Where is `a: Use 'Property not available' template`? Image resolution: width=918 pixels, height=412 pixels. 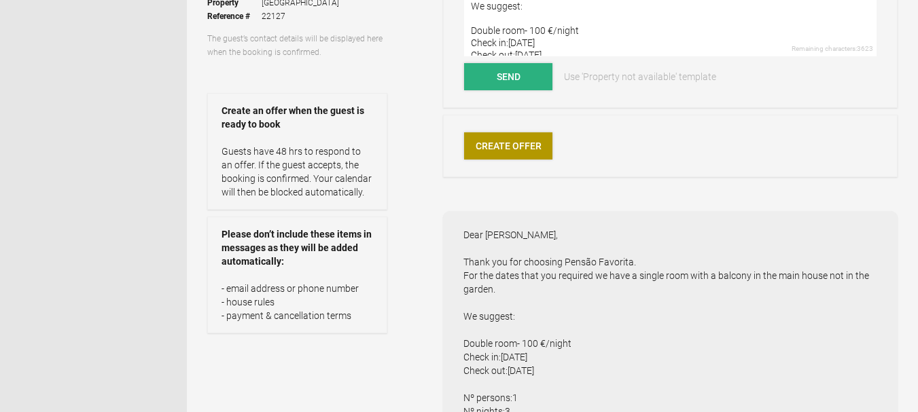 a: Use 'Property not available' template is located at coordinates (640, 77).